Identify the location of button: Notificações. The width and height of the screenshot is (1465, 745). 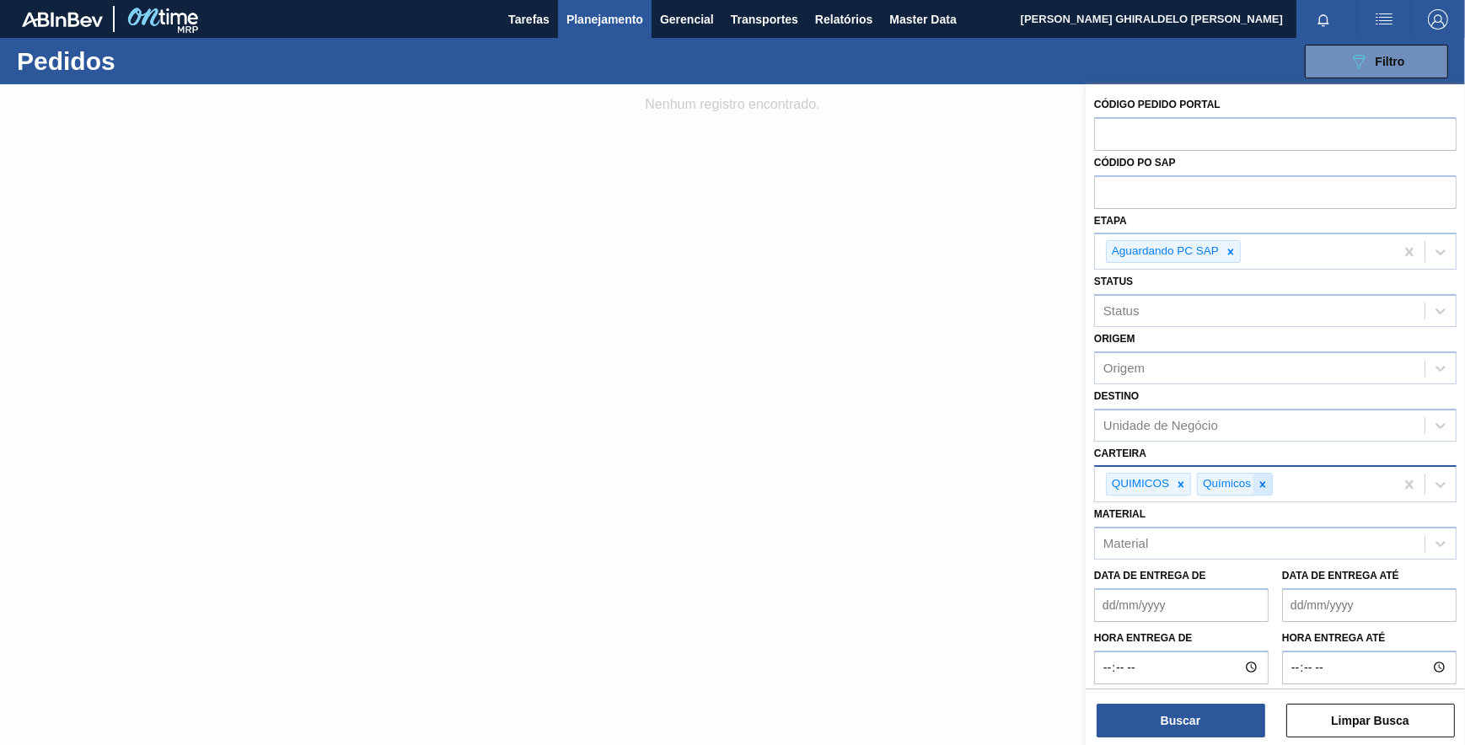
(1323, 19).